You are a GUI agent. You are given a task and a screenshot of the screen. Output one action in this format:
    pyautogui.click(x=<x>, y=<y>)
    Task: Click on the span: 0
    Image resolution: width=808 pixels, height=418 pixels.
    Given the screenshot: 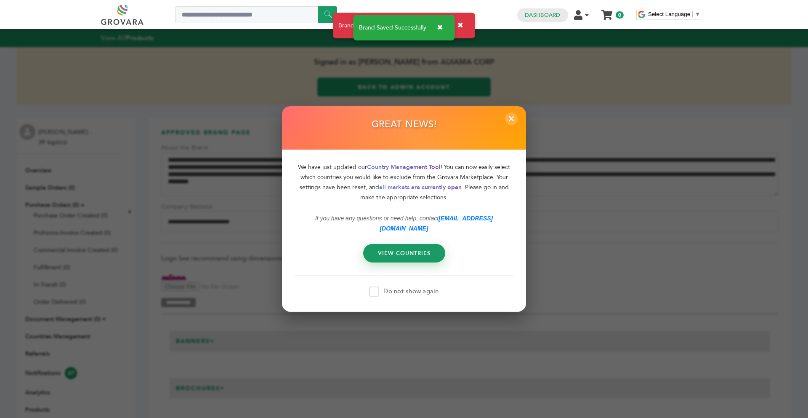 What is the action you would take?
    pyautogui.click(x=620, y=15)
    